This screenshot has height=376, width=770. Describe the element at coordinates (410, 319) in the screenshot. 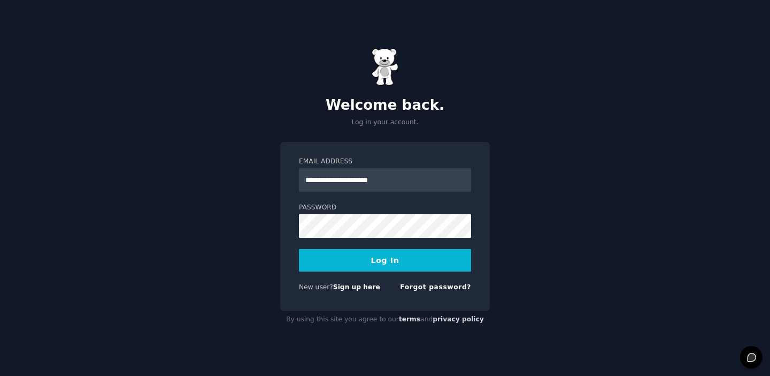

I see `a: terms` at that location.